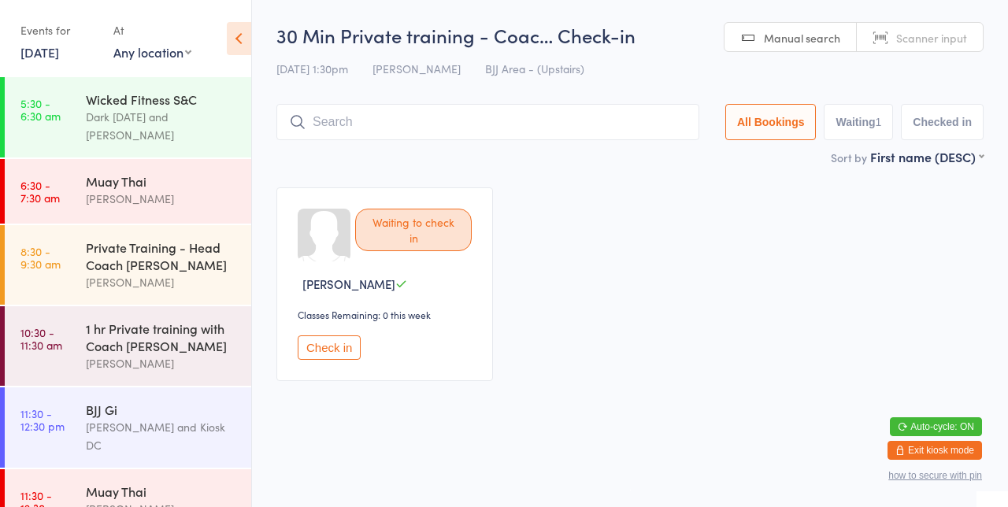 The image size is (1008, 507). Describe the element at coordinates (387, 314) in the screenshot. I see `div: Classes Remaining: 0 this week` at that location.